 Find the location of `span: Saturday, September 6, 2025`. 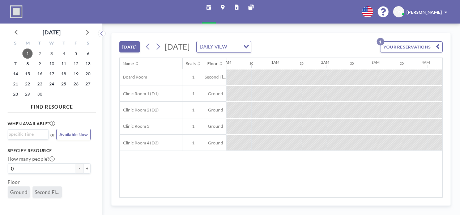

span: Saturday, September 6, 2025 is located at coordinates (88, 54).